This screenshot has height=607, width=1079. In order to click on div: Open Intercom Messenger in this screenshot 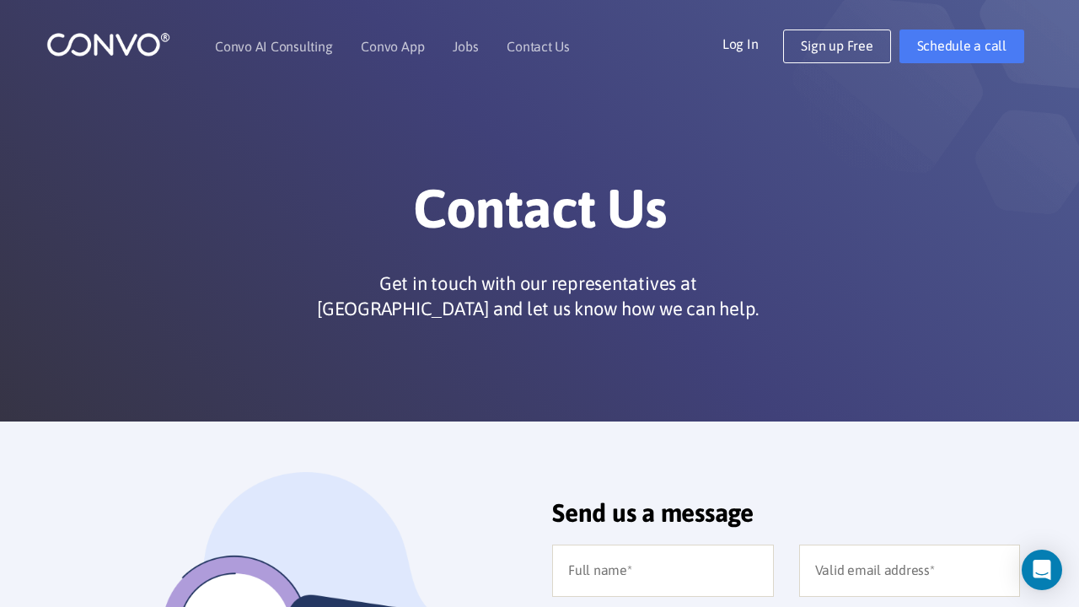, I will do `click(1042, 570)`.